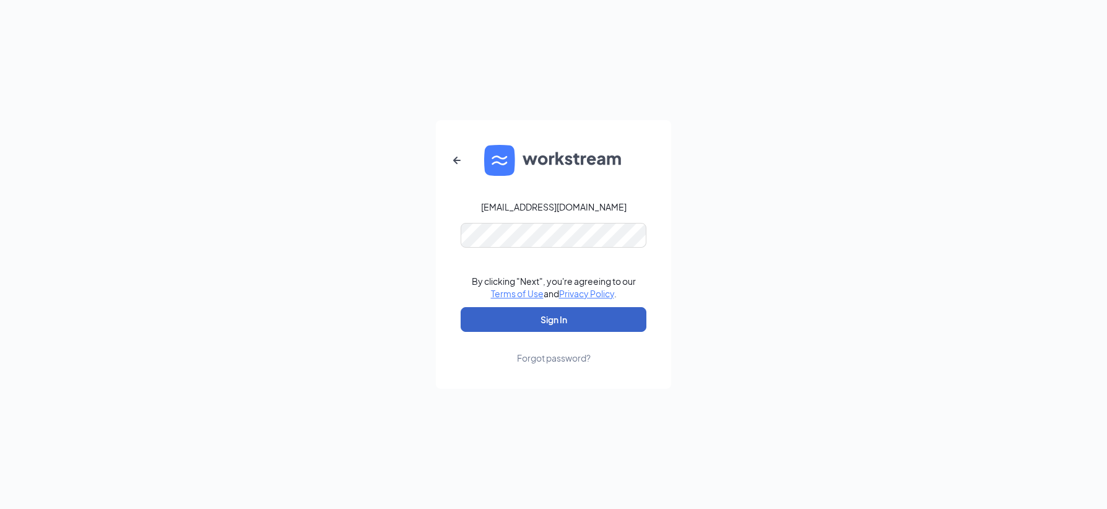  What do you see at coordinates (553, 358) in the screenshot?
I see `div: Forgot password?` at bounding box center [553, 358].